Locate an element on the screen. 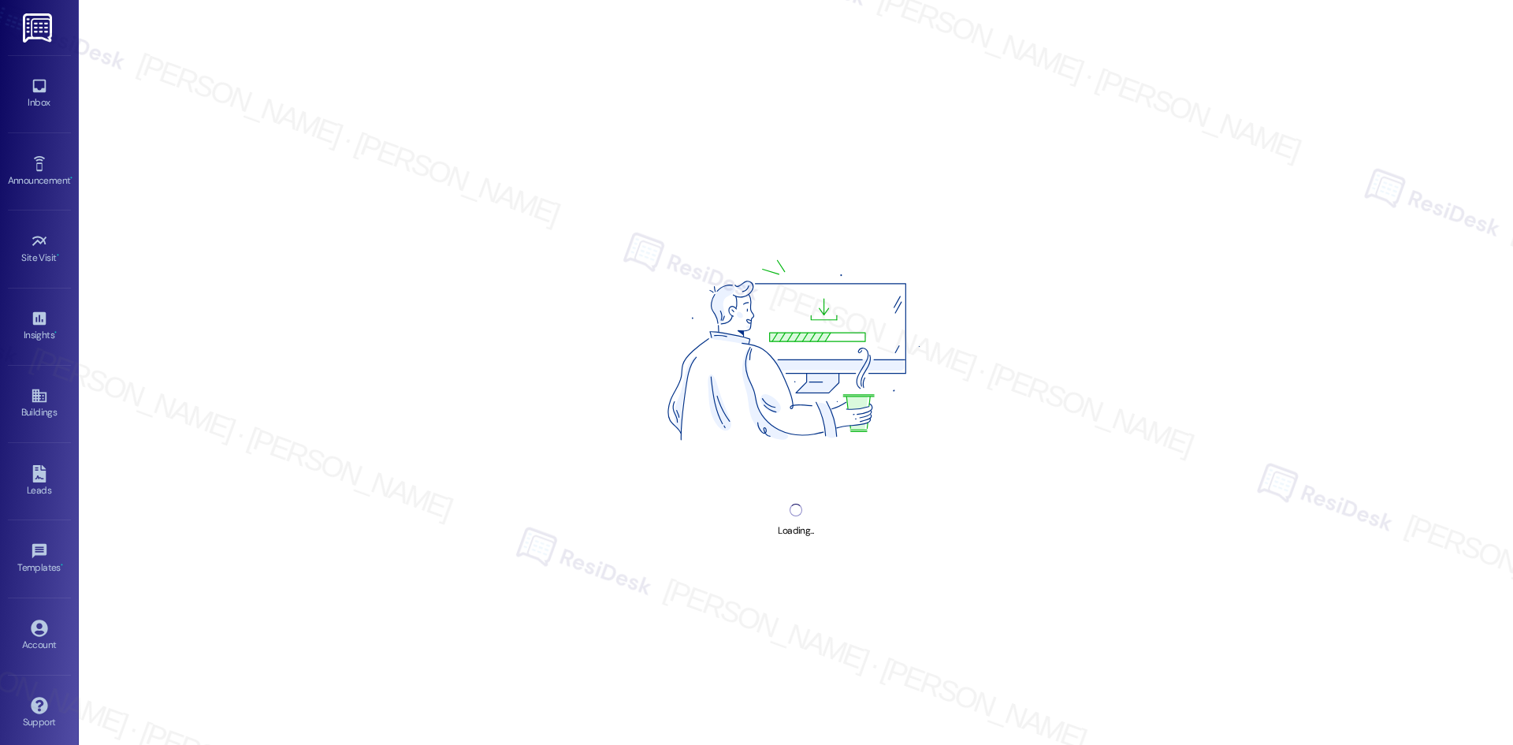  a: Templates • is located at coordinates (39, 559).